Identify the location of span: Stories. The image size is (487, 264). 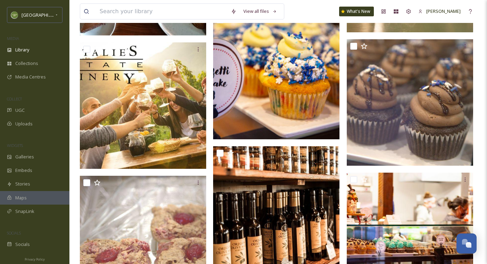
(23, 184).